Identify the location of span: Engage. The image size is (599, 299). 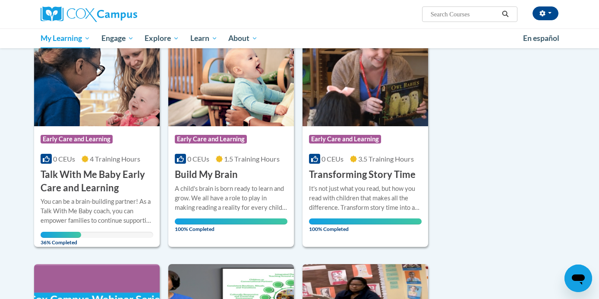
(117, 38).